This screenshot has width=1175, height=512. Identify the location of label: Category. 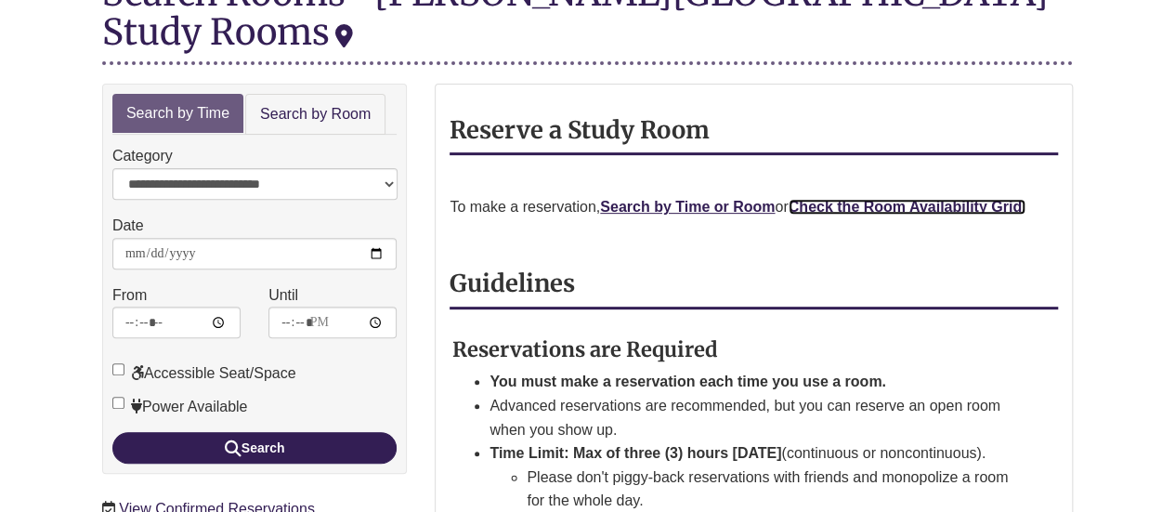
(142, 156).